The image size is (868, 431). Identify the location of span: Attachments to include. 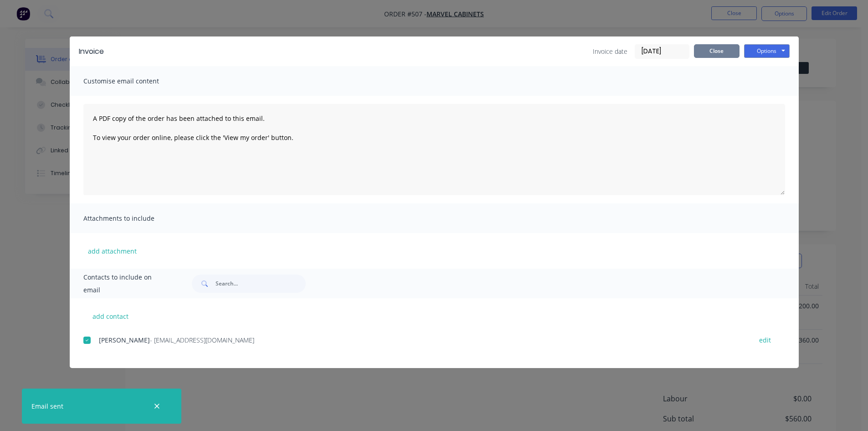
(134, 218).